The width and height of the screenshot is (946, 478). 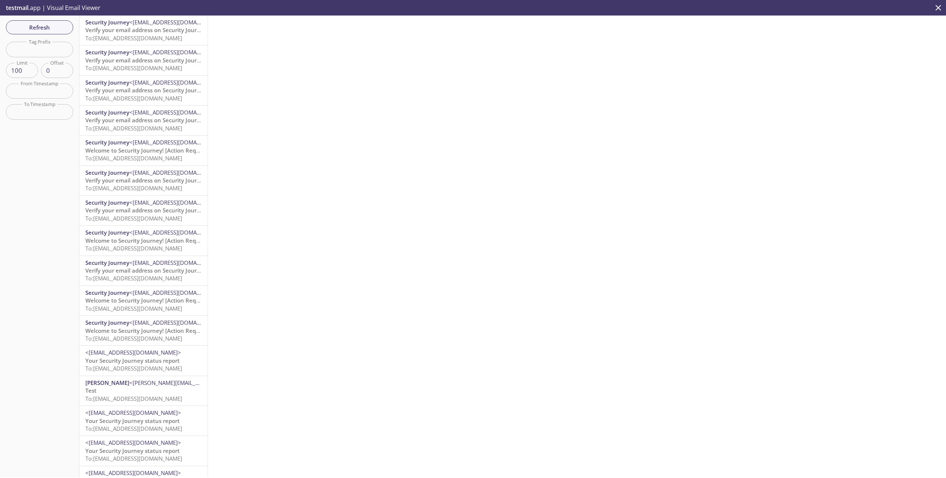 What do you see at coordinates (40, 27) in the screenshot?
I see `button: Refresh` at bounding box center [40, 27].